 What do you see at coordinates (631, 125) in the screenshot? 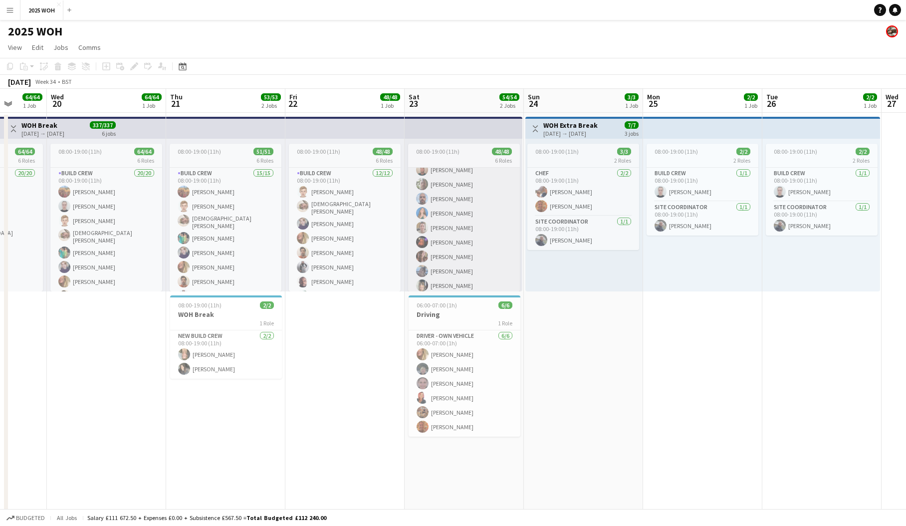
I see `span: 7/7` at bounding box center [631, 125].